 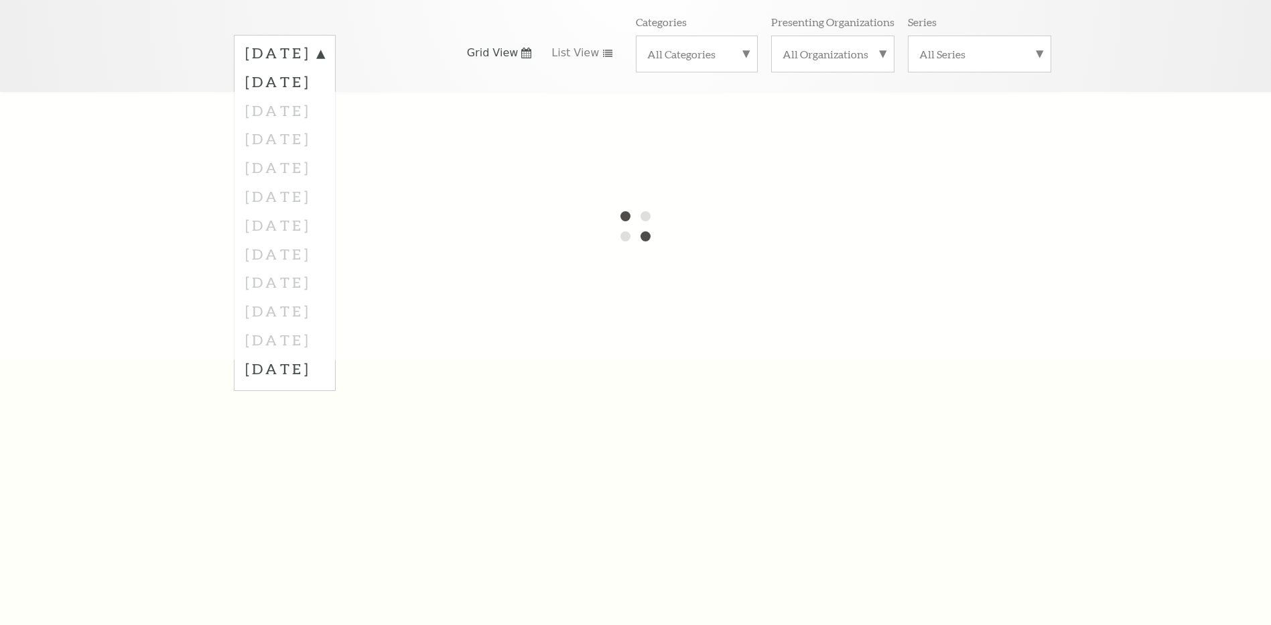 What do you see at coordinates (697, 54) in the screenshot?
I see `label: All Categories` at bounding box center [697, 54].